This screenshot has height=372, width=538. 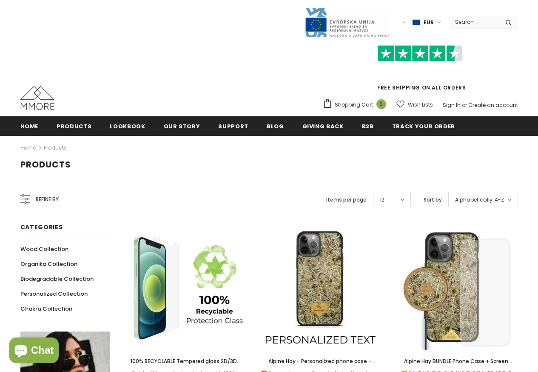 What do you see at coordinates (480, 200) in the screenshot?
I see `span: Alphabetically, A-Z` at bounding box center [480, 200].